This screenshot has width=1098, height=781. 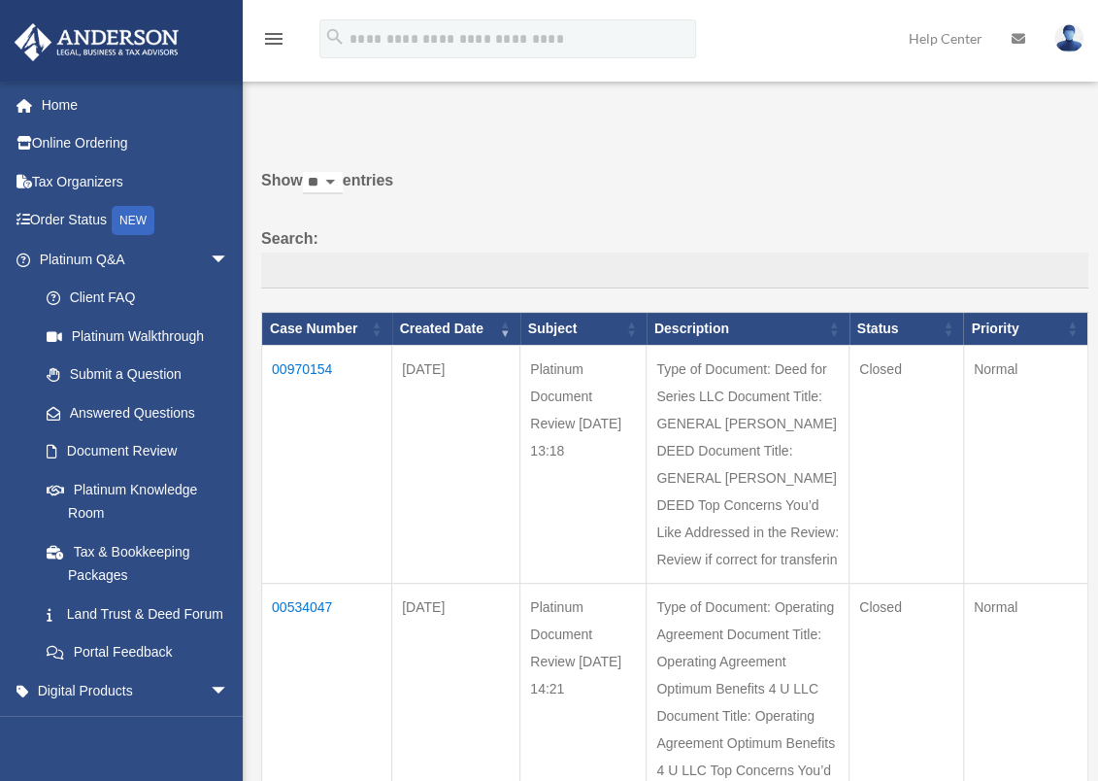 I want to click on a: Submit a Question, so click(x=138, y=375).